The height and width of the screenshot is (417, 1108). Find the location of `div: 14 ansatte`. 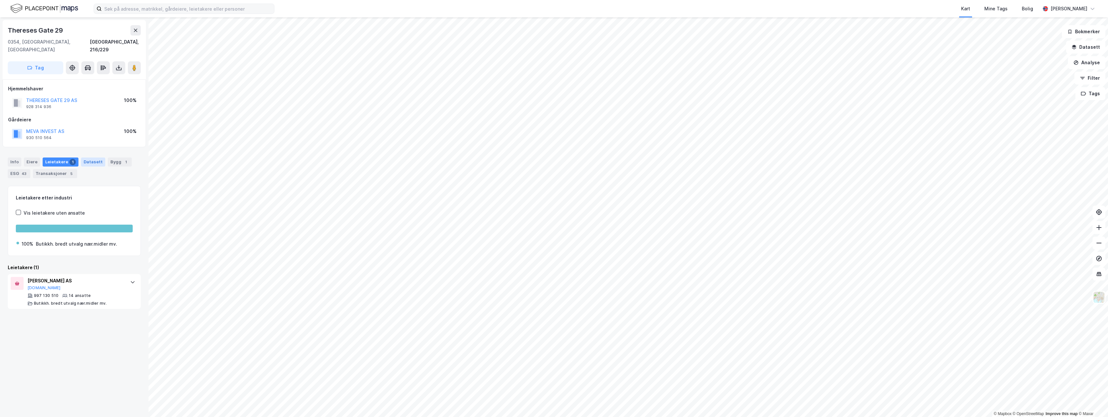

div: 14 ansatte is located at coordinates (80, 296).